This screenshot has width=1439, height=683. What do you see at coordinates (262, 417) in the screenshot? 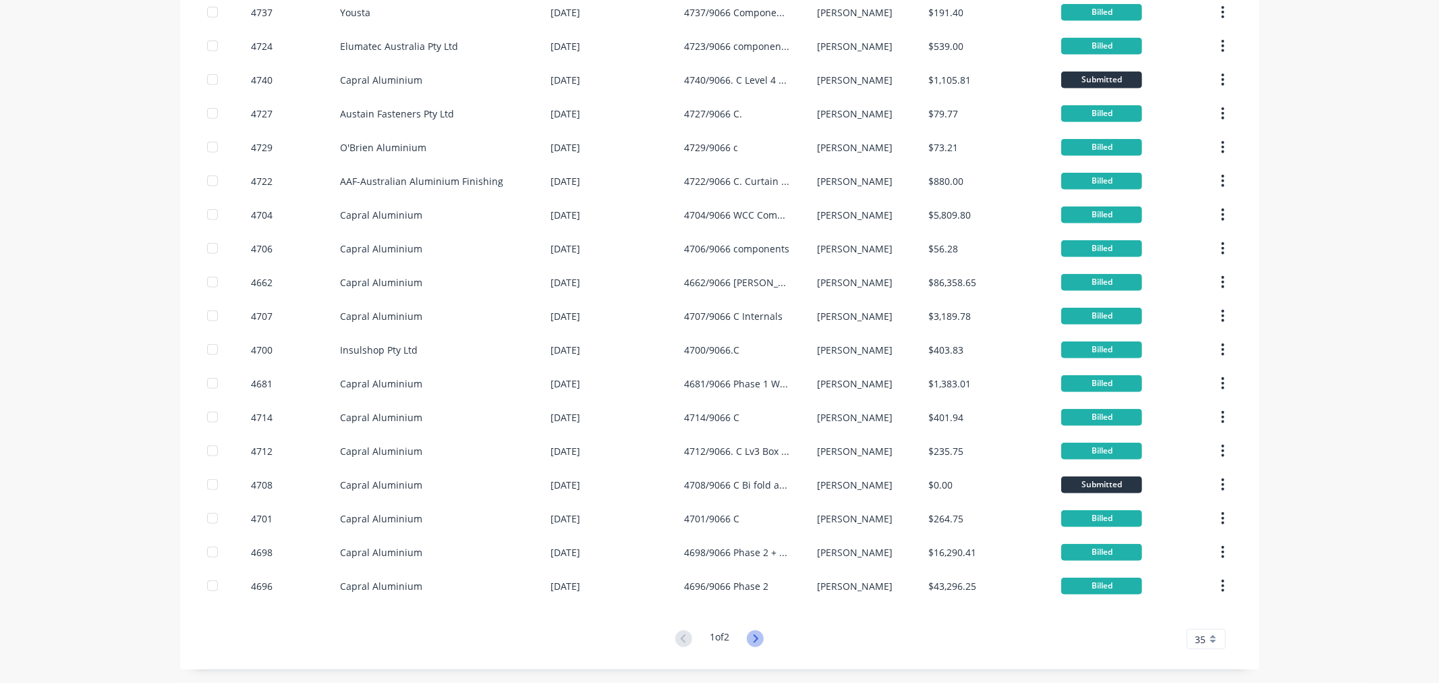
I see `div: 4714` at bounding box center [262, 417].